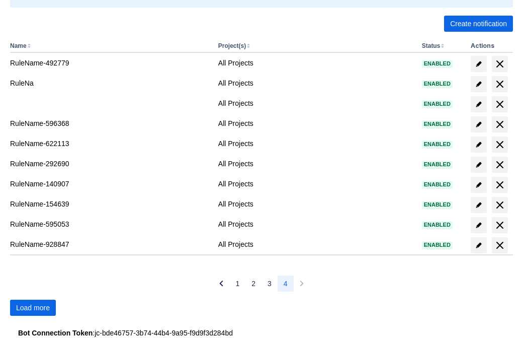 The image size is (523, 338). Describe the element at coordinates (302, 283) in the screenshot. I see `button: Next` at that location.